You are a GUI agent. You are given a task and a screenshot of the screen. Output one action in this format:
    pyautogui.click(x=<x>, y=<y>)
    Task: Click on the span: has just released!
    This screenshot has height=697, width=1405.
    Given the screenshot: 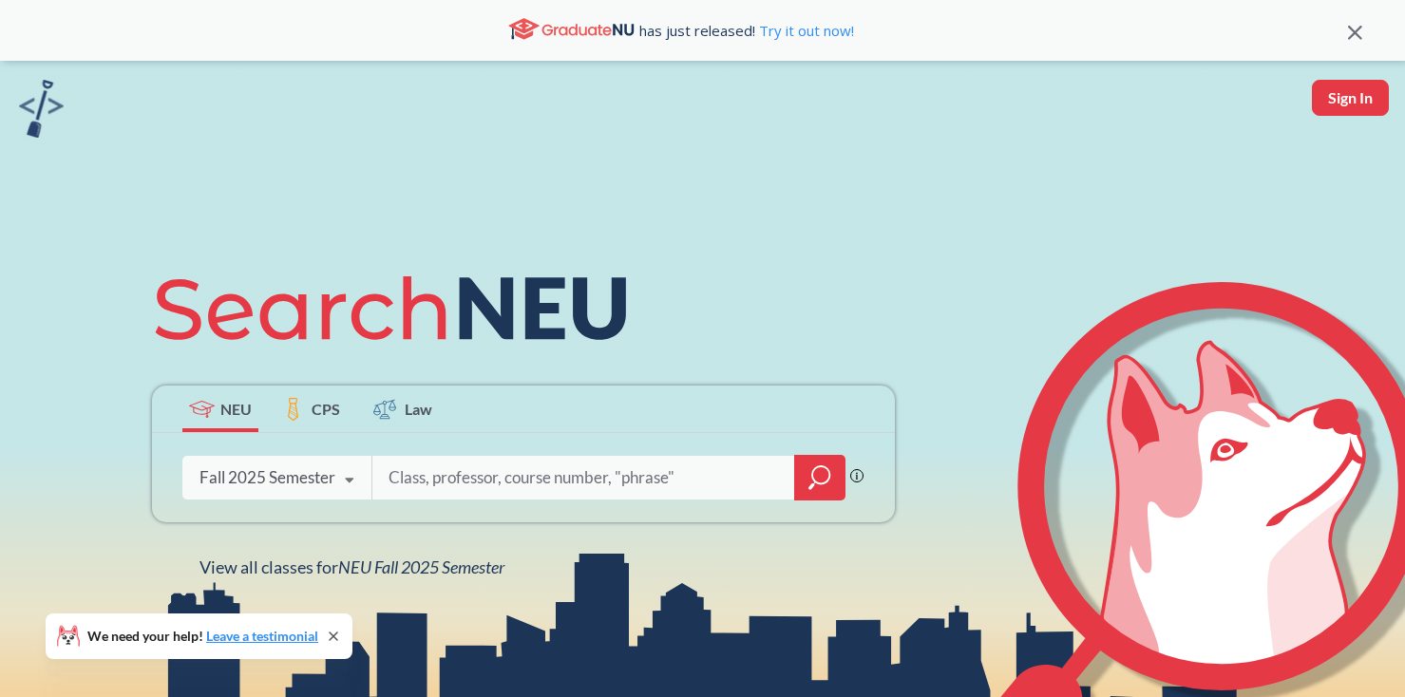 What is the action you would take?
    pyautogui.click(x=747, y=30)
    